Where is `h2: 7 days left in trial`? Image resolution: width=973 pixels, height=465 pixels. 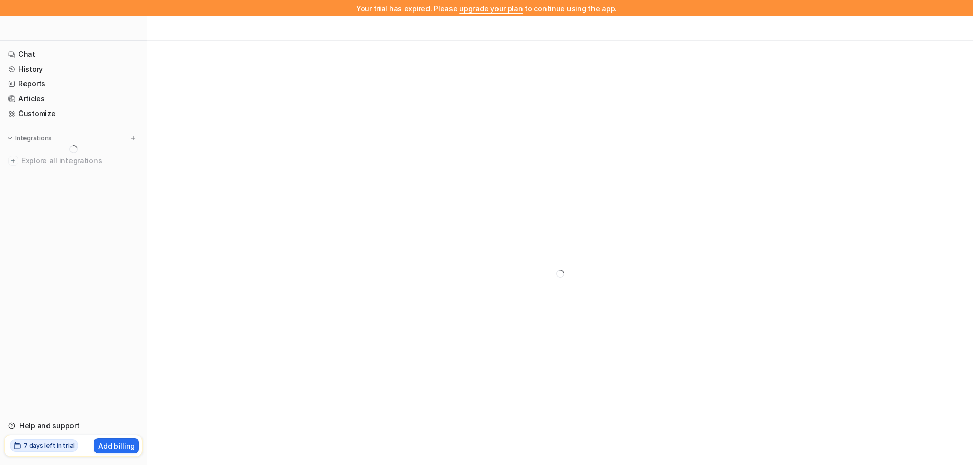
h2: 7 days left in trial is located at coordinates (49, 445).